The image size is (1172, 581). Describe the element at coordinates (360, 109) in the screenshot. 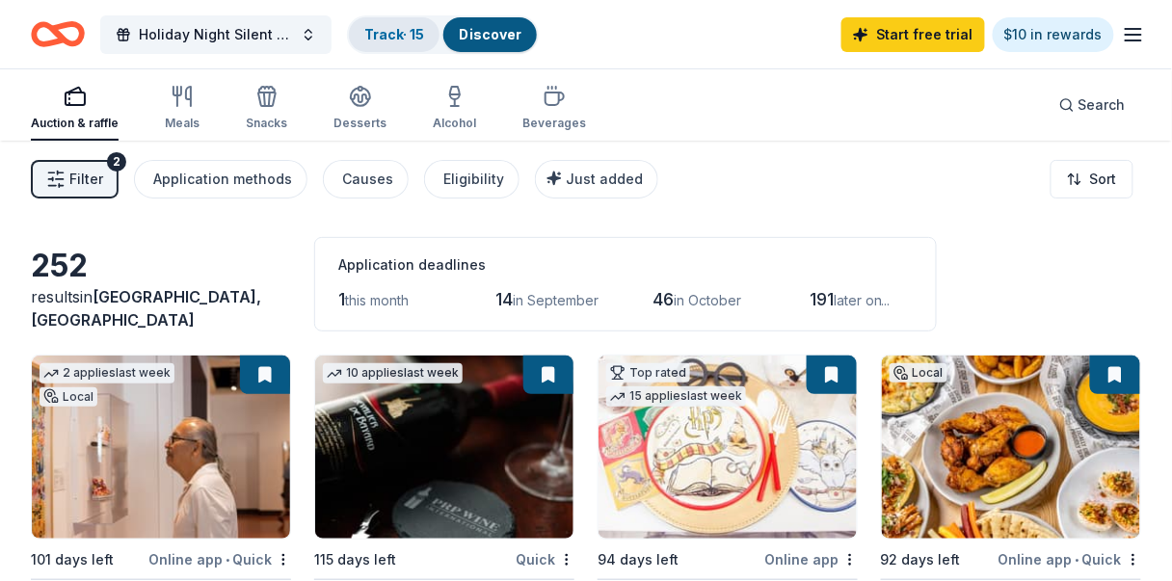

I see `button: Desserts` at that location.